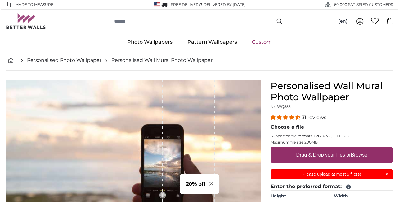 Image resolution: width=399 pixels, height=202 pixels. I want to click on label: Drag & Drop your files or, so click(331, 155).